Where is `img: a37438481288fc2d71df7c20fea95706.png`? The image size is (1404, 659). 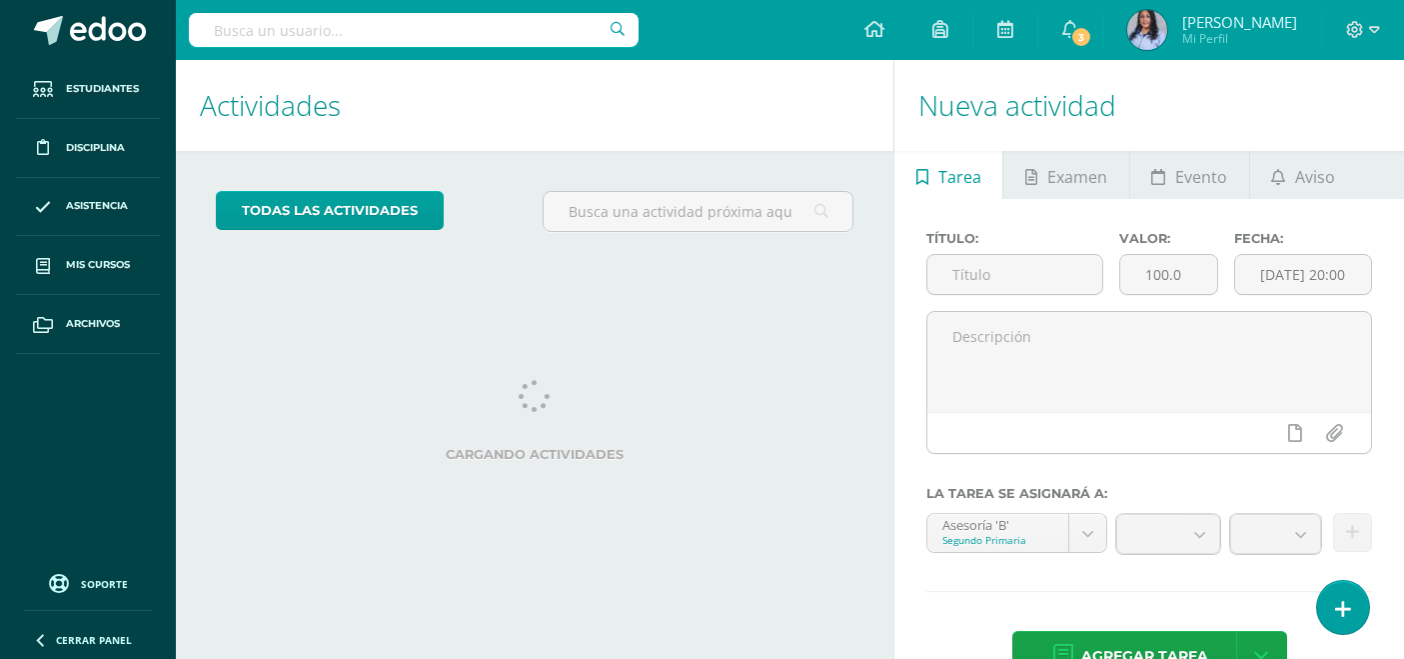 img: a37438481288fc2d71df7c20fea95706.png is located at coordinates (1147, 30).